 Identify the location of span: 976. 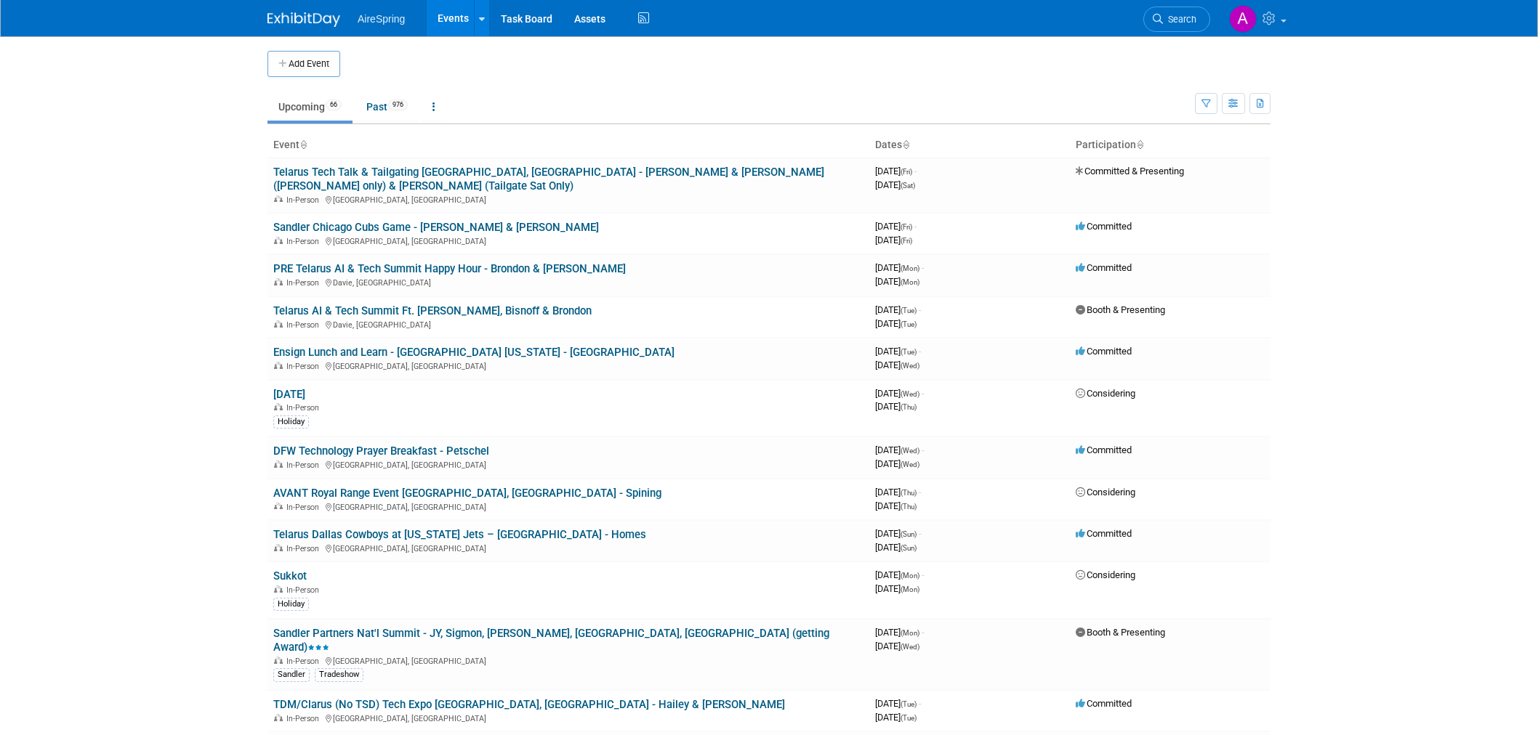
(397, 105).